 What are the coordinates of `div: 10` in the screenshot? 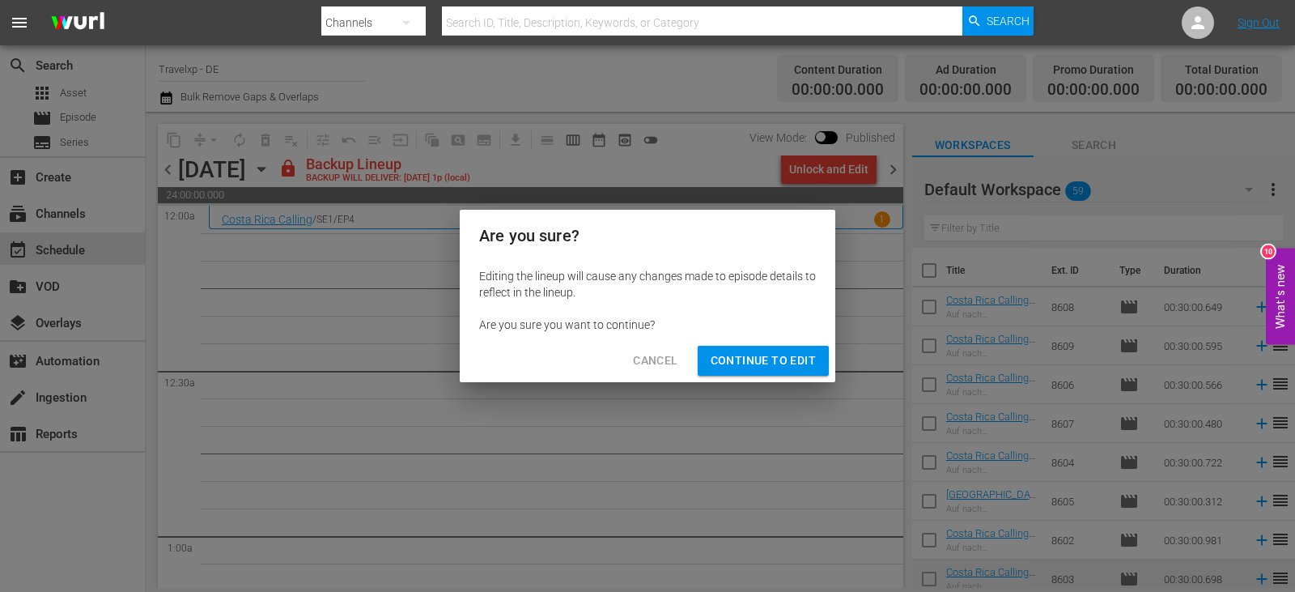 It's located at (1269, 251).